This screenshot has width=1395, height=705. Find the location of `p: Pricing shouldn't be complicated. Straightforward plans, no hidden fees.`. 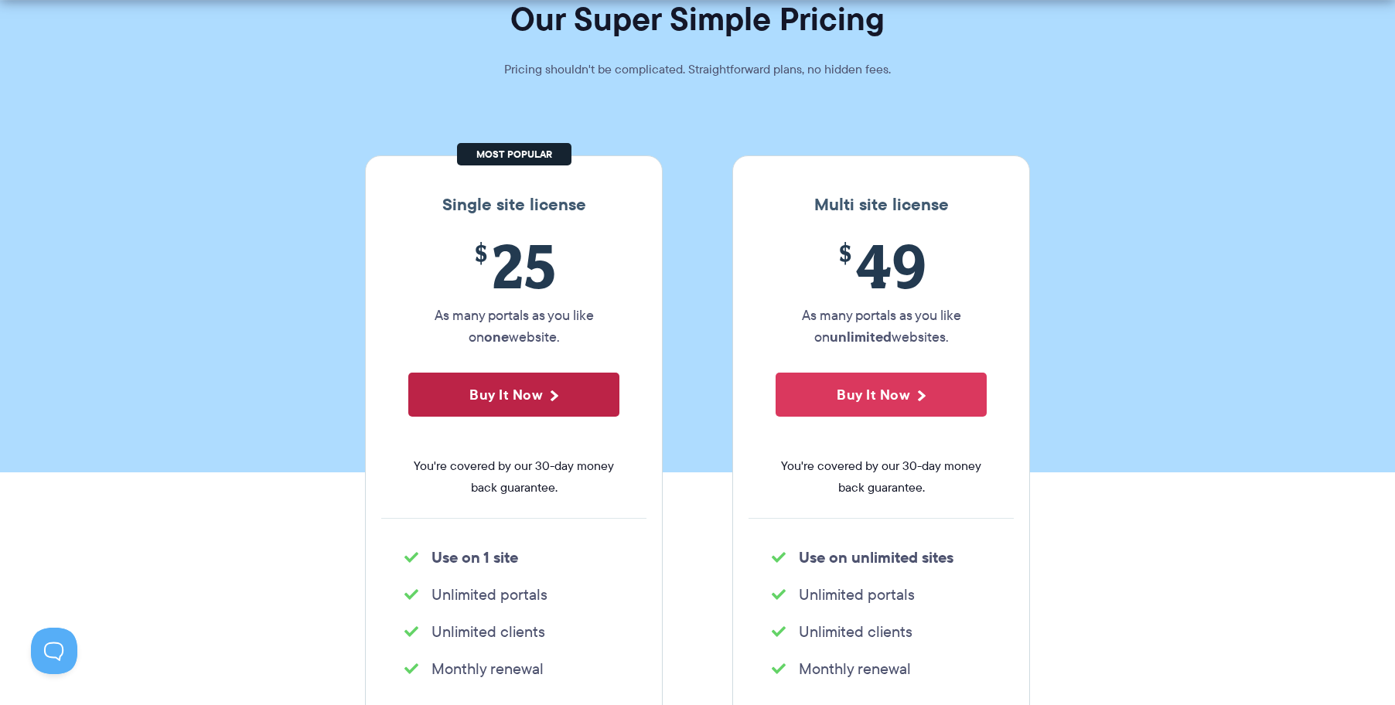

p: Pricing shouldn't be complicated. Straightforward plans, no hidden fees. is located at coordinates (697, 70).